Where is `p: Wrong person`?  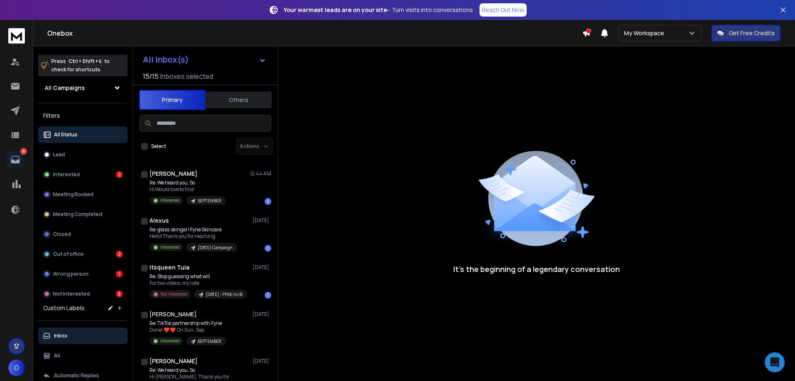
p: Wrong person is located at coordinates (71, 274).